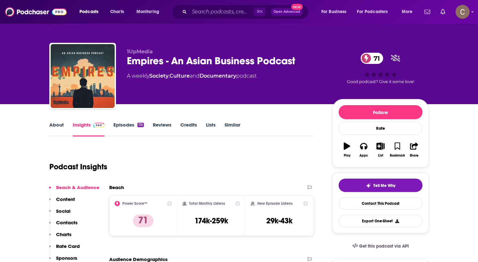 This screenshot has width=478, height=262. What do you see at coordinates (414, 156) in the screenshot?
I see `div: Share` at bounding box center [414, 156].